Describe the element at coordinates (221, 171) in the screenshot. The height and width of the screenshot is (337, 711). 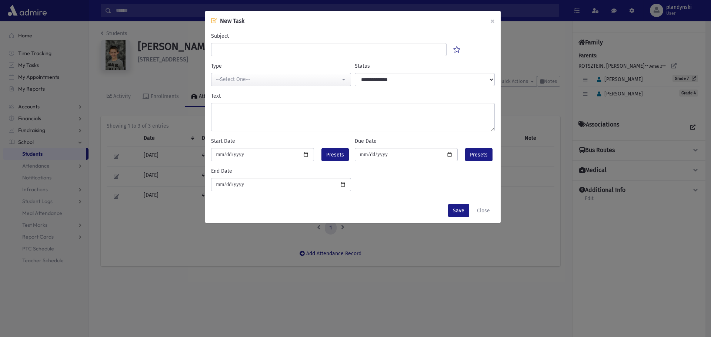
I see `label: End Date` at that location.